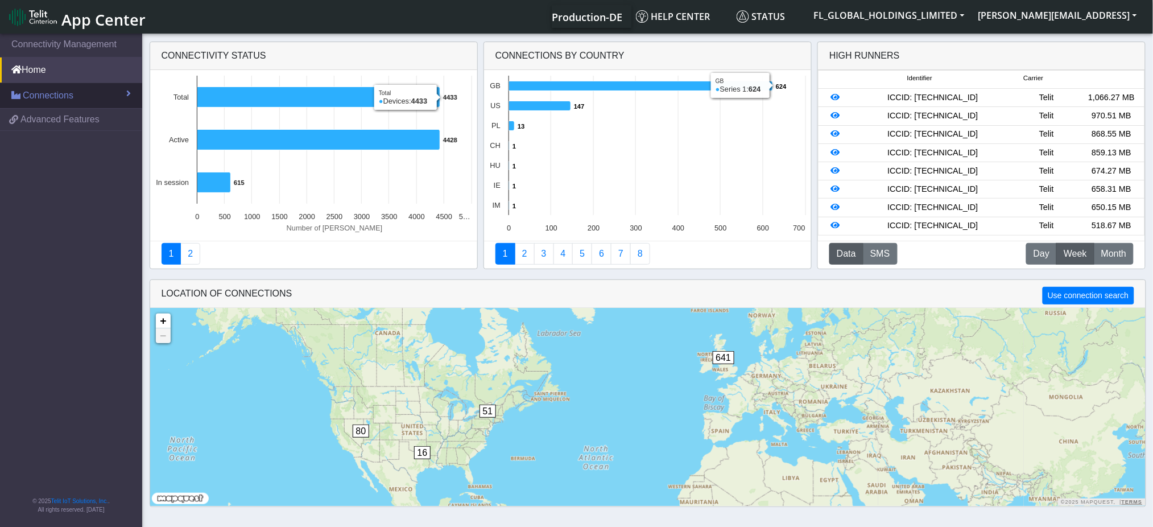 The height and width of the screenshot is (527, 1153). I want to click on img: logo-telit-cinterion-gw-new.png, so click(33, 17).